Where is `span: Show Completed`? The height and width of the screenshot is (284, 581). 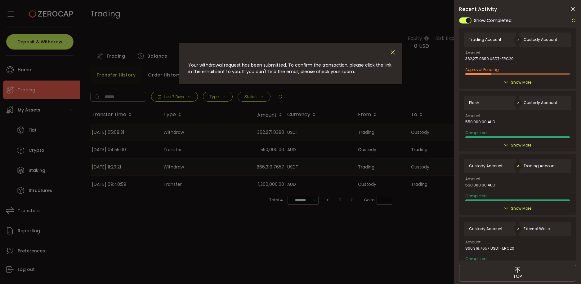 span: Show Completed is located at coordinates (492, 20).